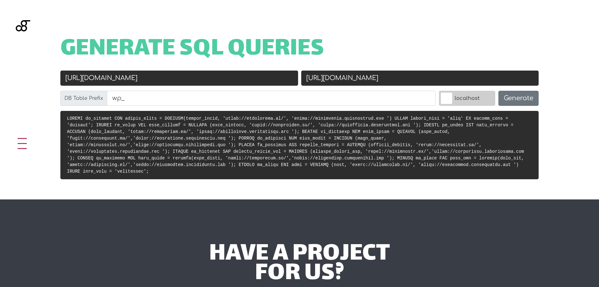  What do you see at coordinates (300, 264) in the screenshot?
I see `div: have a project for us?` at bounding box center [300, 264].